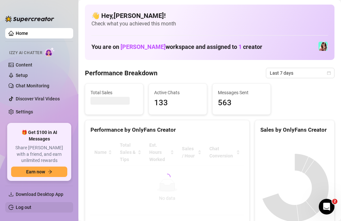 The image size is (341, 221). I want to click on div: Sales by OnlyFans Creator, so click(294, 130).